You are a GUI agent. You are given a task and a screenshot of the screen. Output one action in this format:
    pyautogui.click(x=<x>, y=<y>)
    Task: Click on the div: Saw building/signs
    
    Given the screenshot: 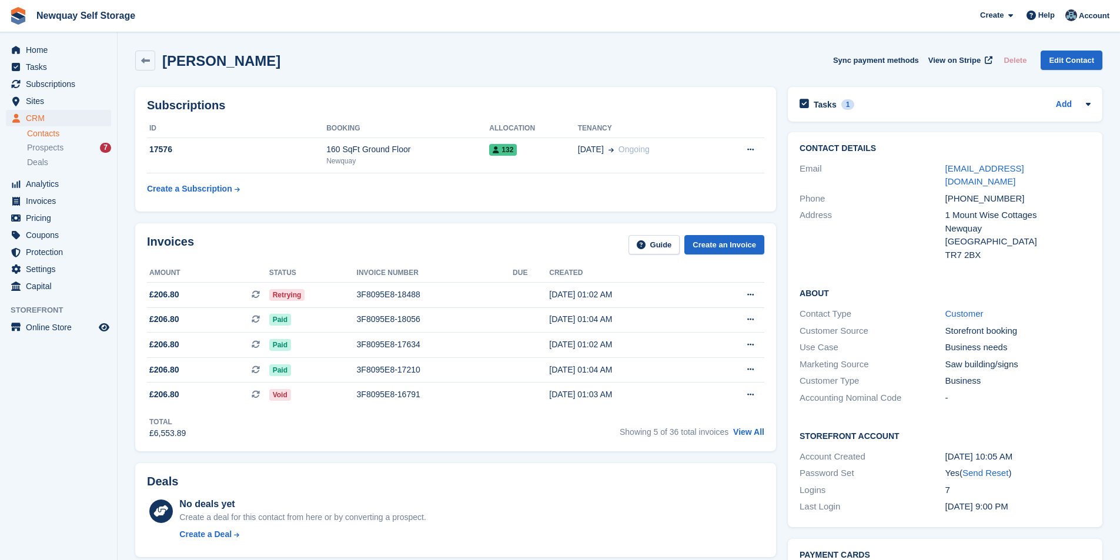 What is the action you would take?
    pyautogui.click(x=1018, y=365)
    